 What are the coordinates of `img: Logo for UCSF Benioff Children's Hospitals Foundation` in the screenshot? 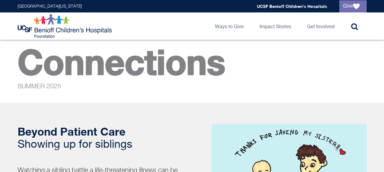 It's located at (65, 26).